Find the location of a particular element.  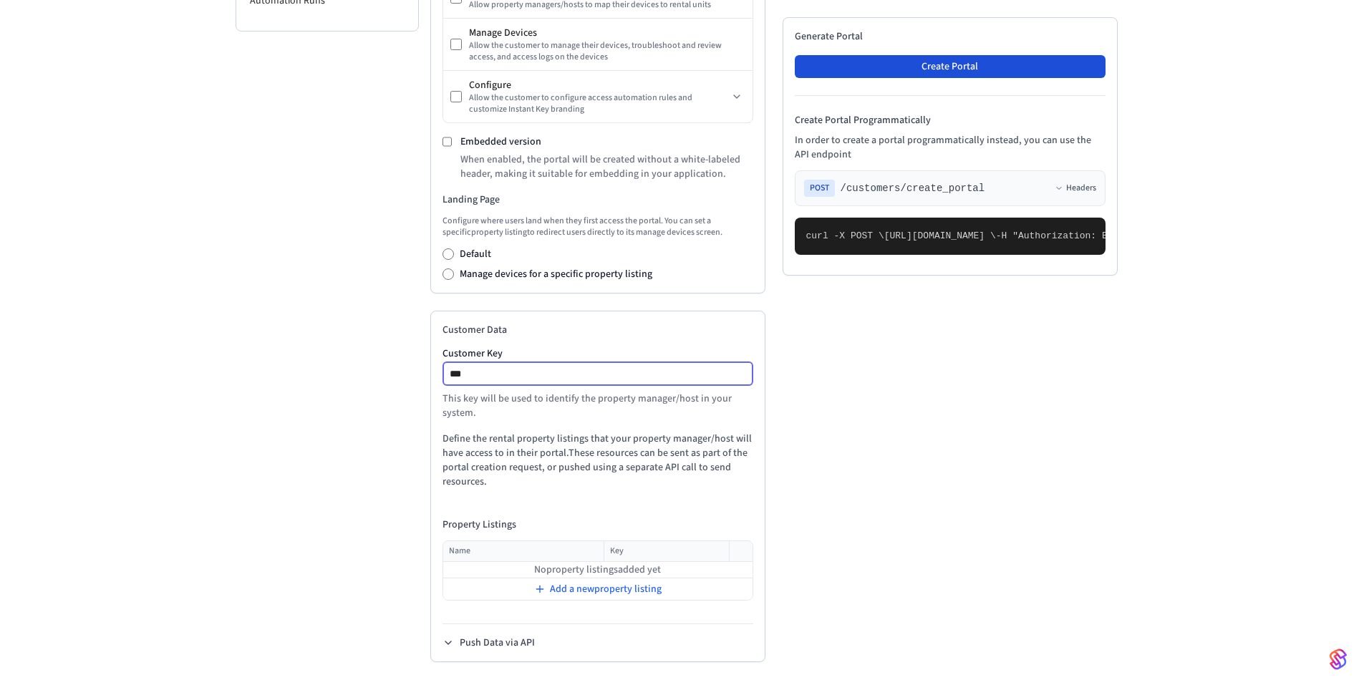

td: No property listings added yet is located at coordinates (598, 570).